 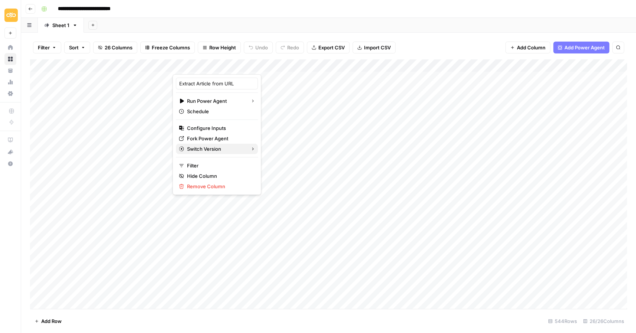 I want to click on span: Sort, so click(x=74, y=47).